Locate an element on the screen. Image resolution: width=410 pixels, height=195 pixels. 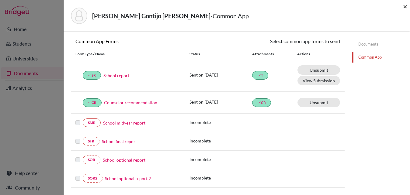
div: Select common app forms to send is located at coordinates (276, 41).